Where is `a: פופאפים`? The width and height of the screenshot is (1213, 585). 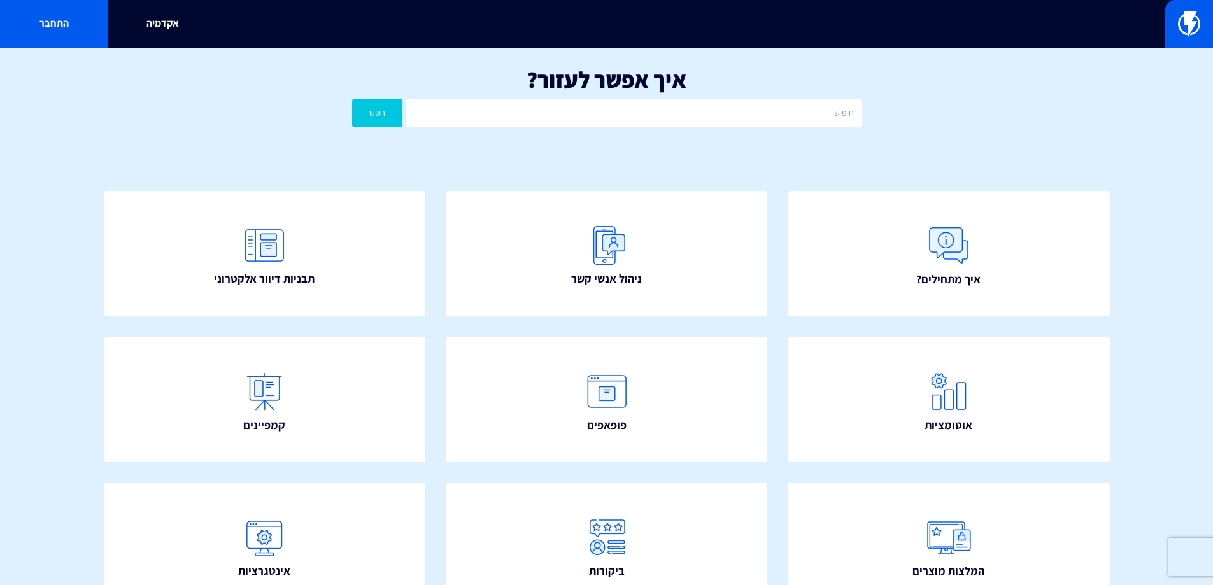 a: פופאפים is located at coordinates (607, 400).